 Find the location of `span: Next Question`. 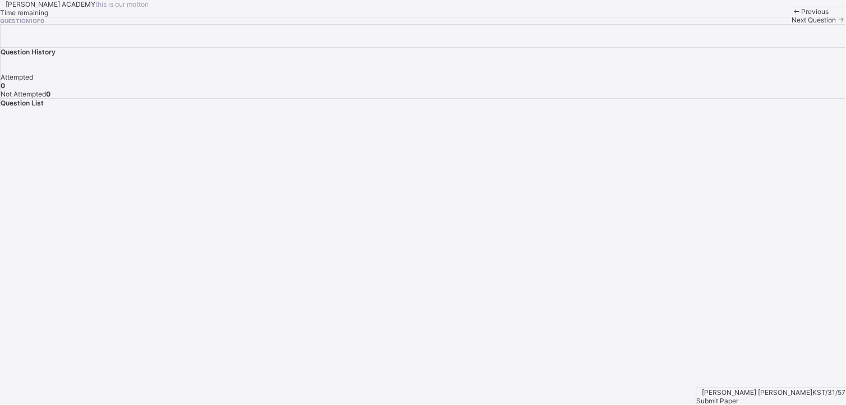

span: Next Question is located at coordinates (814, 20).